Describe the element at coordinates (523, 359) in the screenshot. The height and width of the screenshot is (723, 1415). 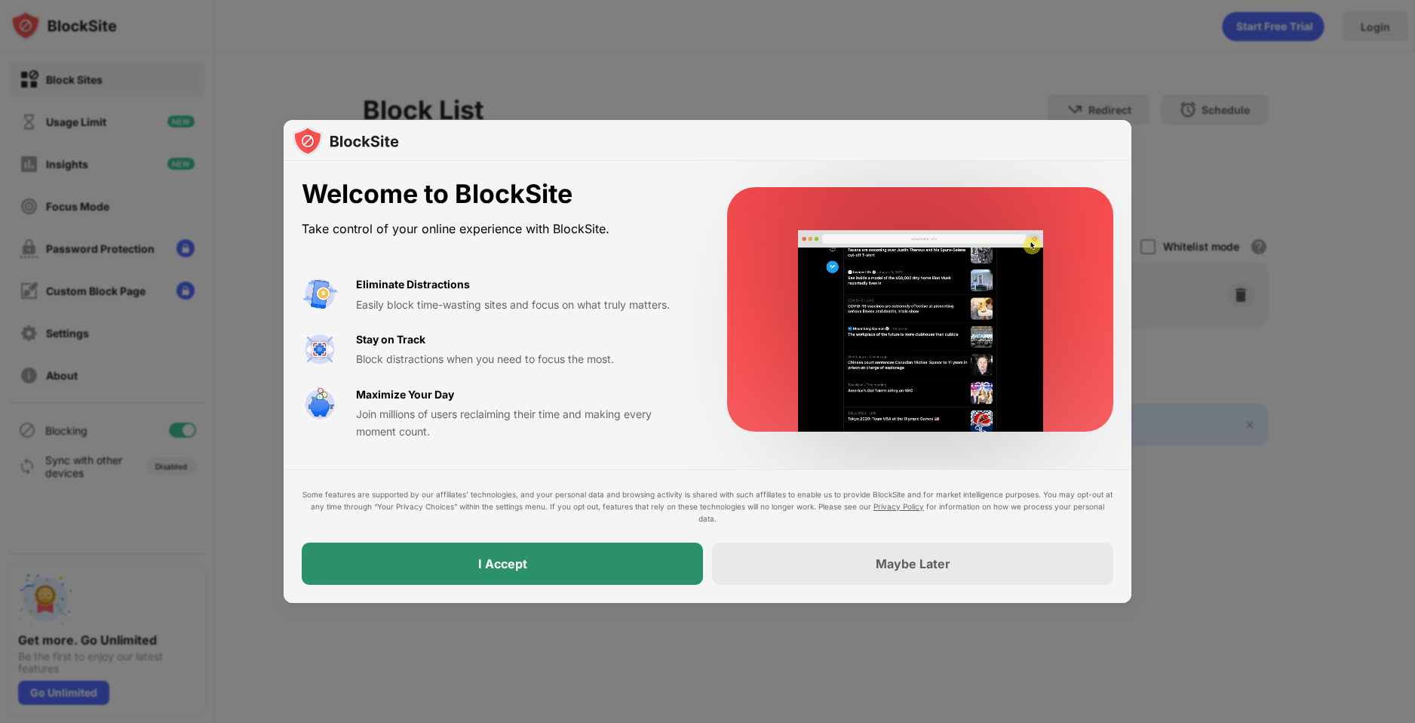
I see `div: Block distractions when you need to focus the most.` at that location.